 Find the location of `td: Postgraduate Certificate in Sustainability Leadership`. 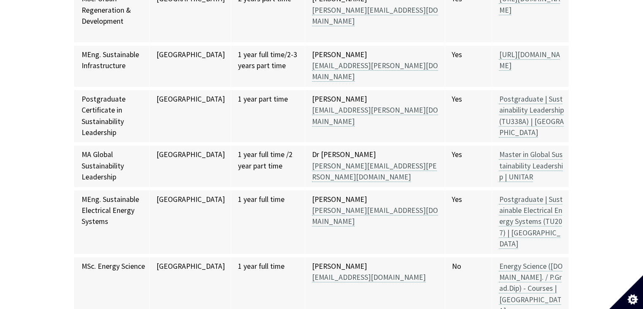

td: Postgraduate Certificate in Sustainability Leadership is located at coordinates (112, 116).